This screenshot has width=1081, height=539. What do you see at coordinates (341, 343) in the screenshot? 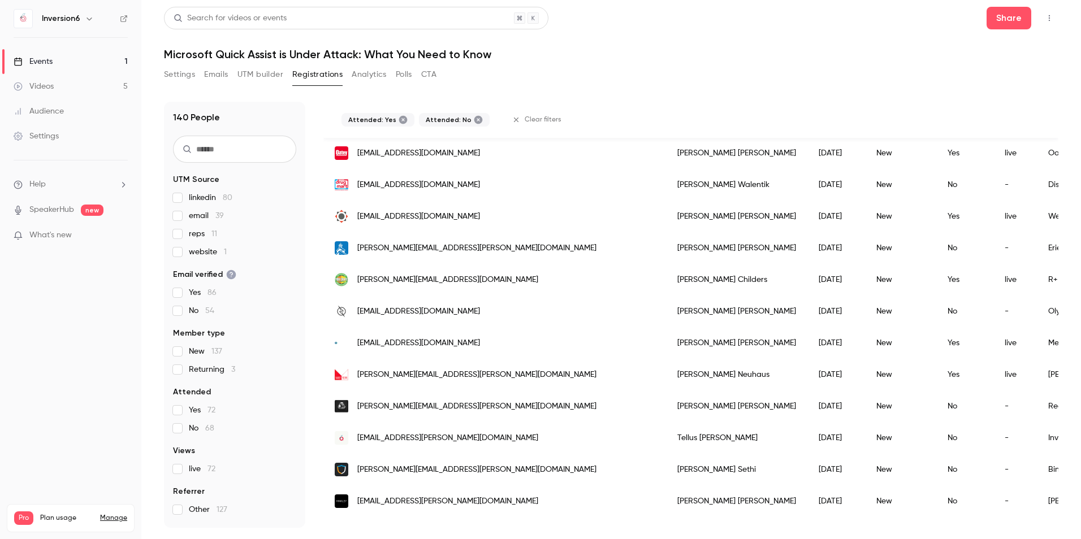
I see `img: medicmgmt.com` at bounding box center [341, 343].